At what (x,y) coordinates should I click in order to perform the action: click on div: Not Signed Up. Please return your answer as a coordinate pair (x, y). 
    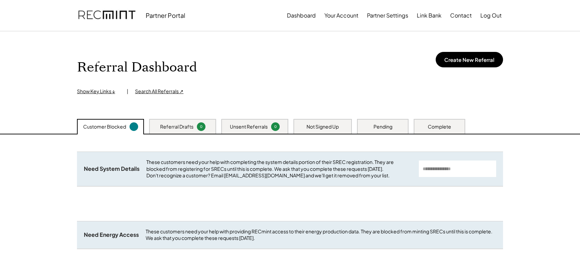
    Looking at the image, I should click on (323, 127).